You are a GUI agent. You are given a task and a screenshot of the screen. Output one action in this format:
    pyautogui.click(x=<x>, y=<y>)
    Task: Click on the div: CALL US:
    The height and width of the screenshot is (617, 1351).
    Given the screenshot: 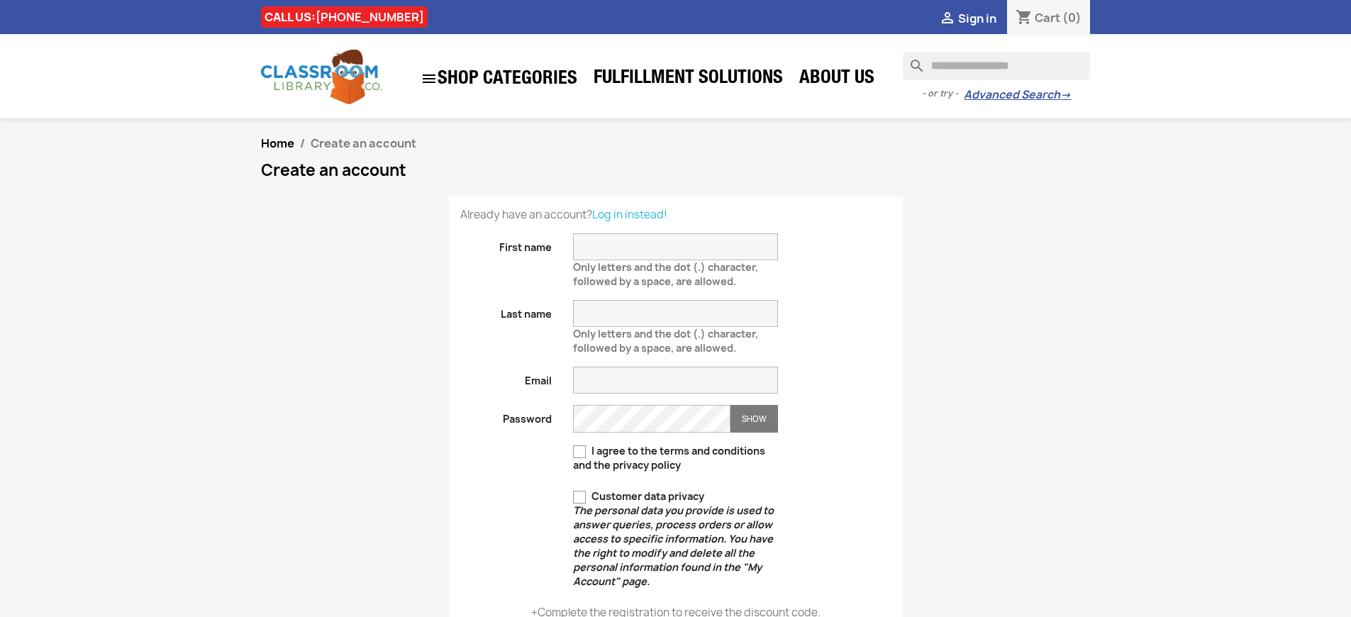 What is the action you would take?
    pyautogui.click(x=344, y=17)
    